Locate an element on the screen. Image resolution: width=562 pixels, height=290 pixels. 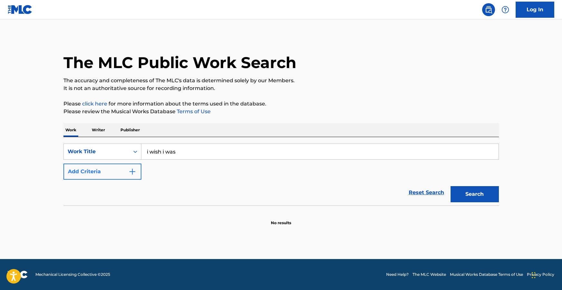
div: Drag is located at coordinates (534, 275).